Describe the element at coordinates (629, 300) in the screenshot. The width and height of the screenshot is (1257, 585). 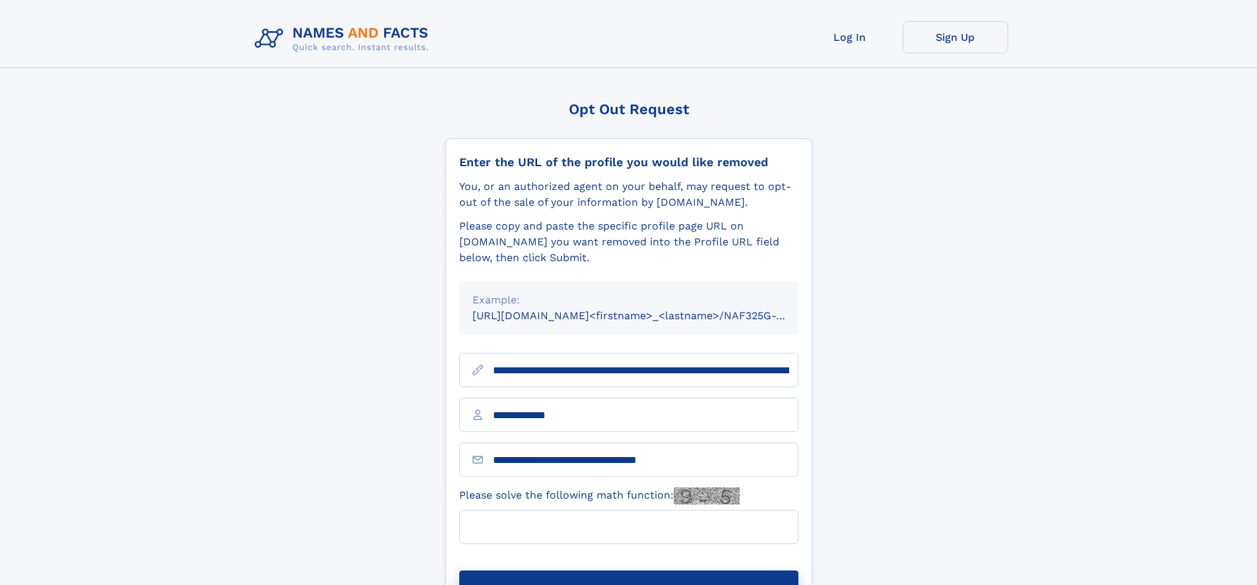
I see `div: Example:` at that location.